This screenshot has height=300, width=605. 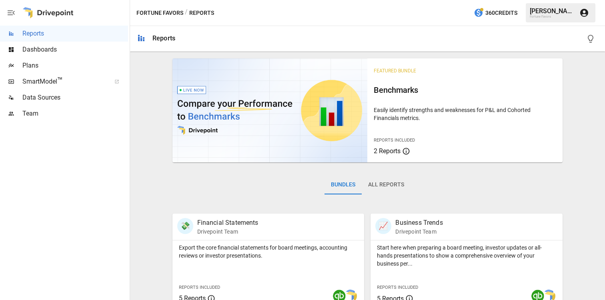 What do you see at coordinates (228, 223) in the screenshot?
I see `p: Financial Statements` at bounding box center [228, 223].